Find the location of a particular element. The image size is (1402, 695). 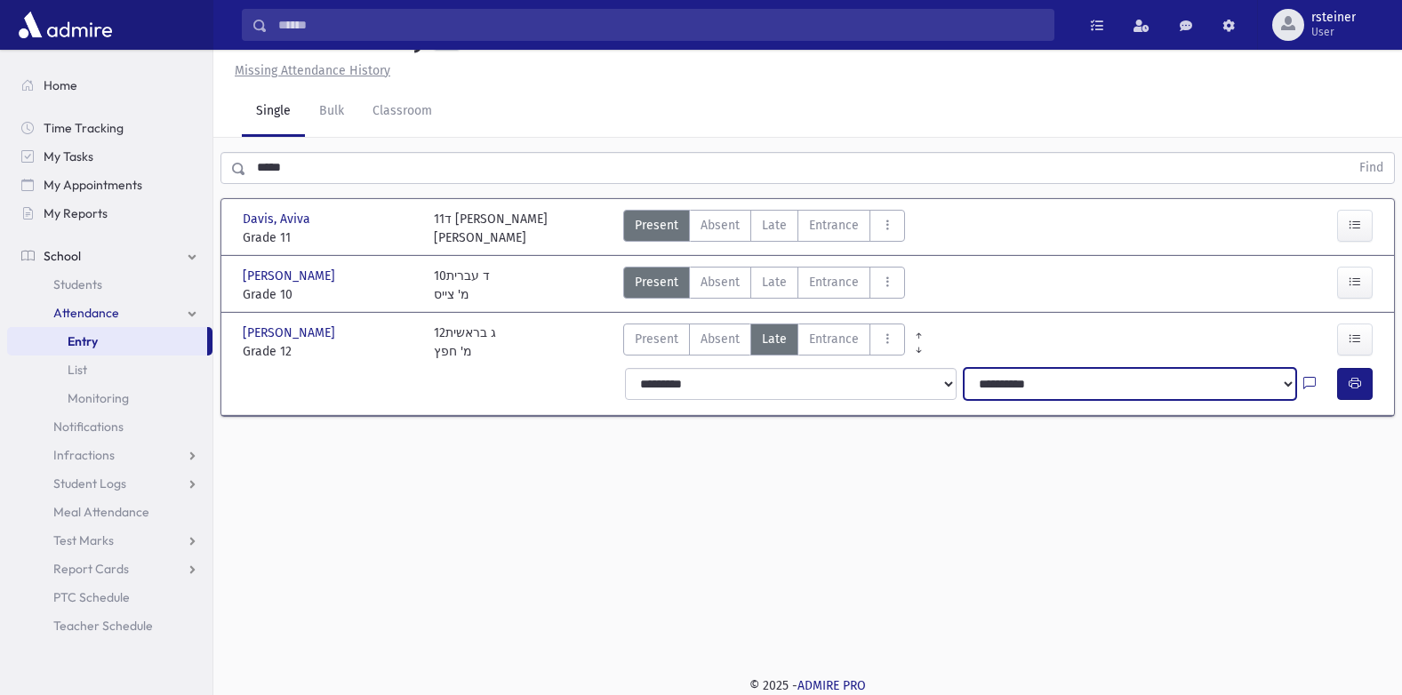

button: Find is located at coordinates (1371, 168).